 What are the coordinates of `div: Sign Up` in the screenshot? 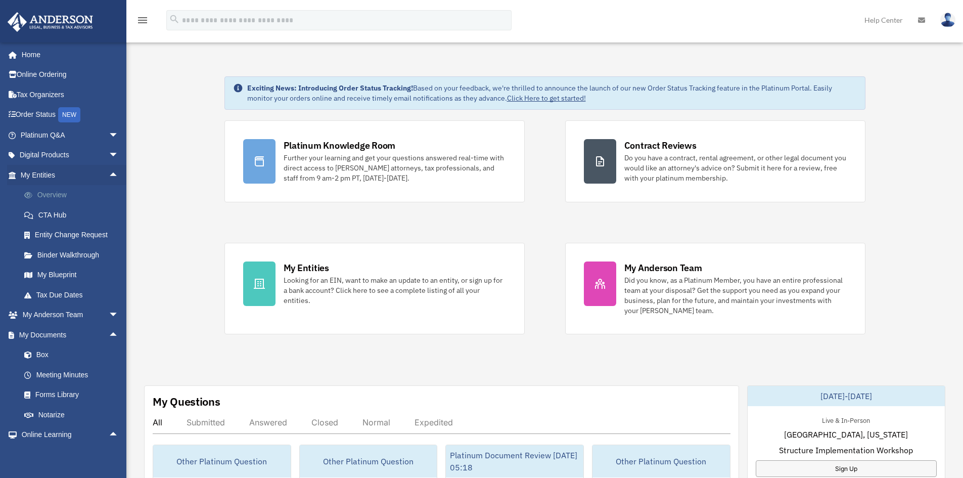 It's located at (846, 468).